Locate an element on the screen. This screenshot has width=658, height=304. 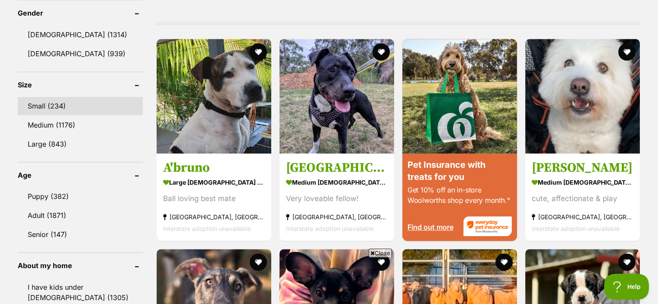
header: About my home is located at coordinates (80, 266).